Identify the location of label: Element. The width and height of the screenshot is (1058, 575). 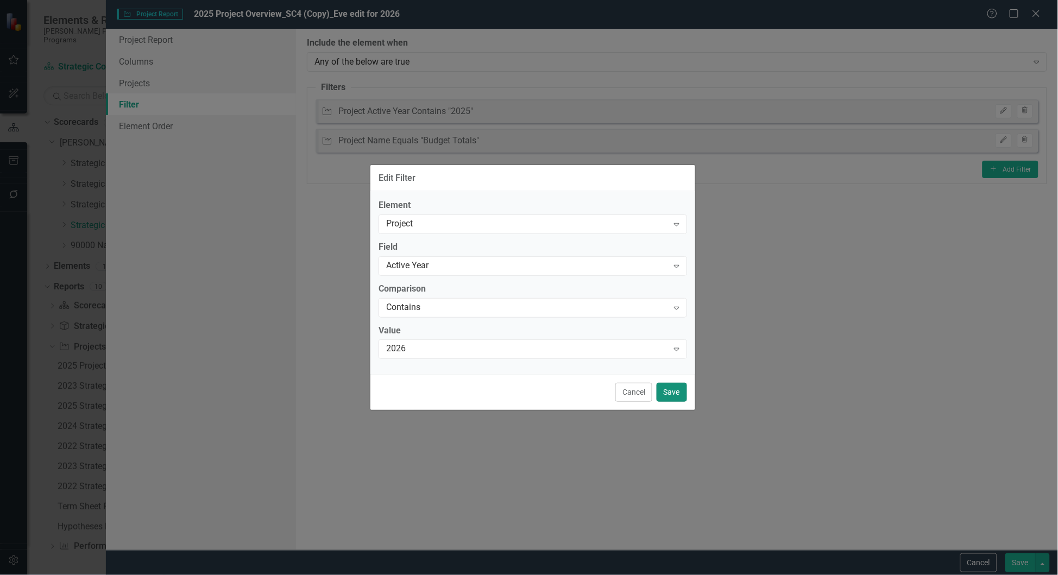
(533, 205).